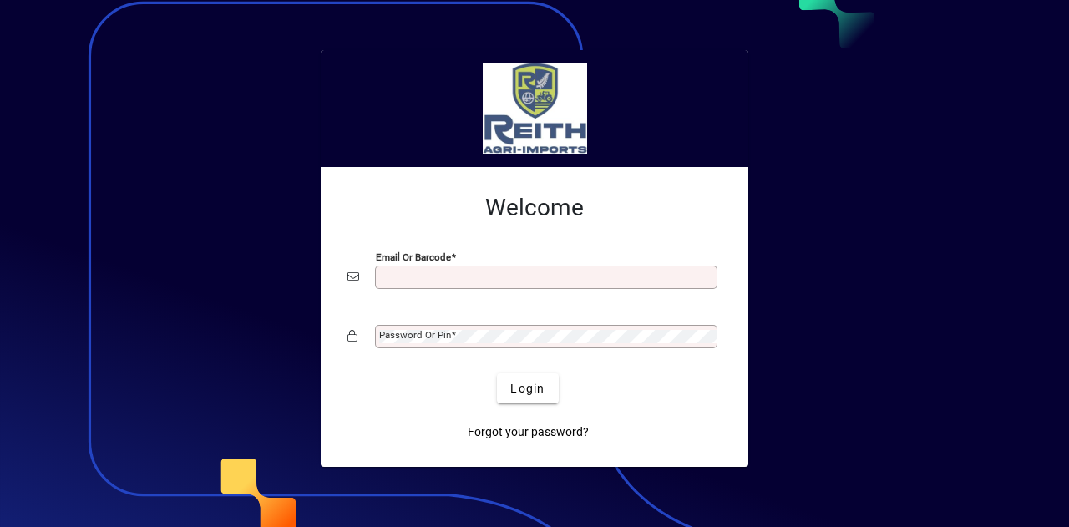 Image resolution: width=1069 pixels, height=527 pixels. Describe the element at coordinates (527, 388) in the screenshot. I see `button: Login` at that location.